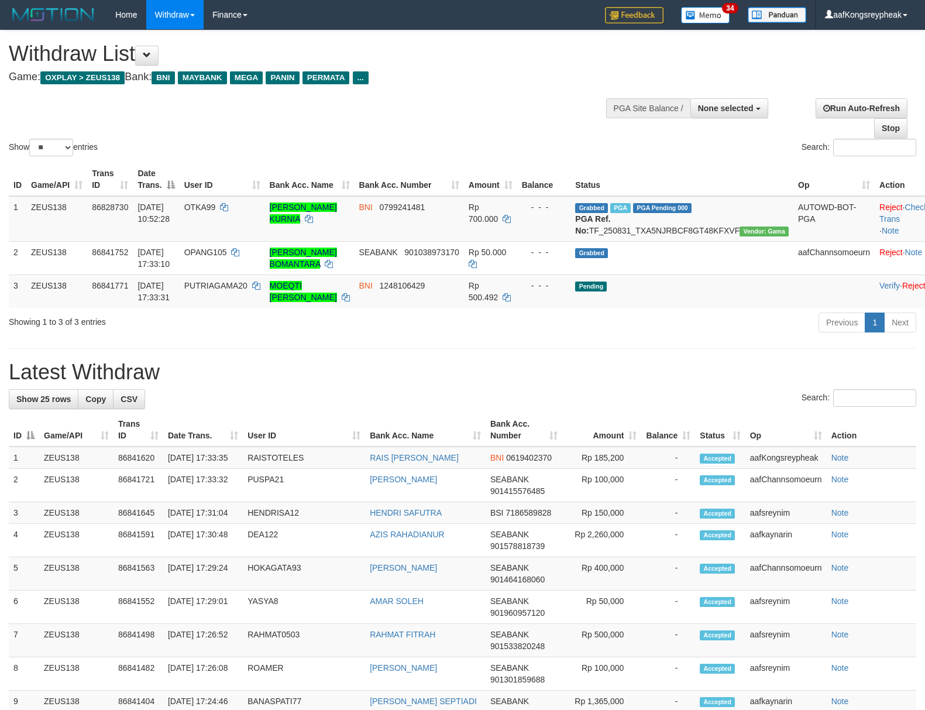 The height and width of the screenshot is (710, 925). I want to click on span: Rp 500.492, so click(483, 291).